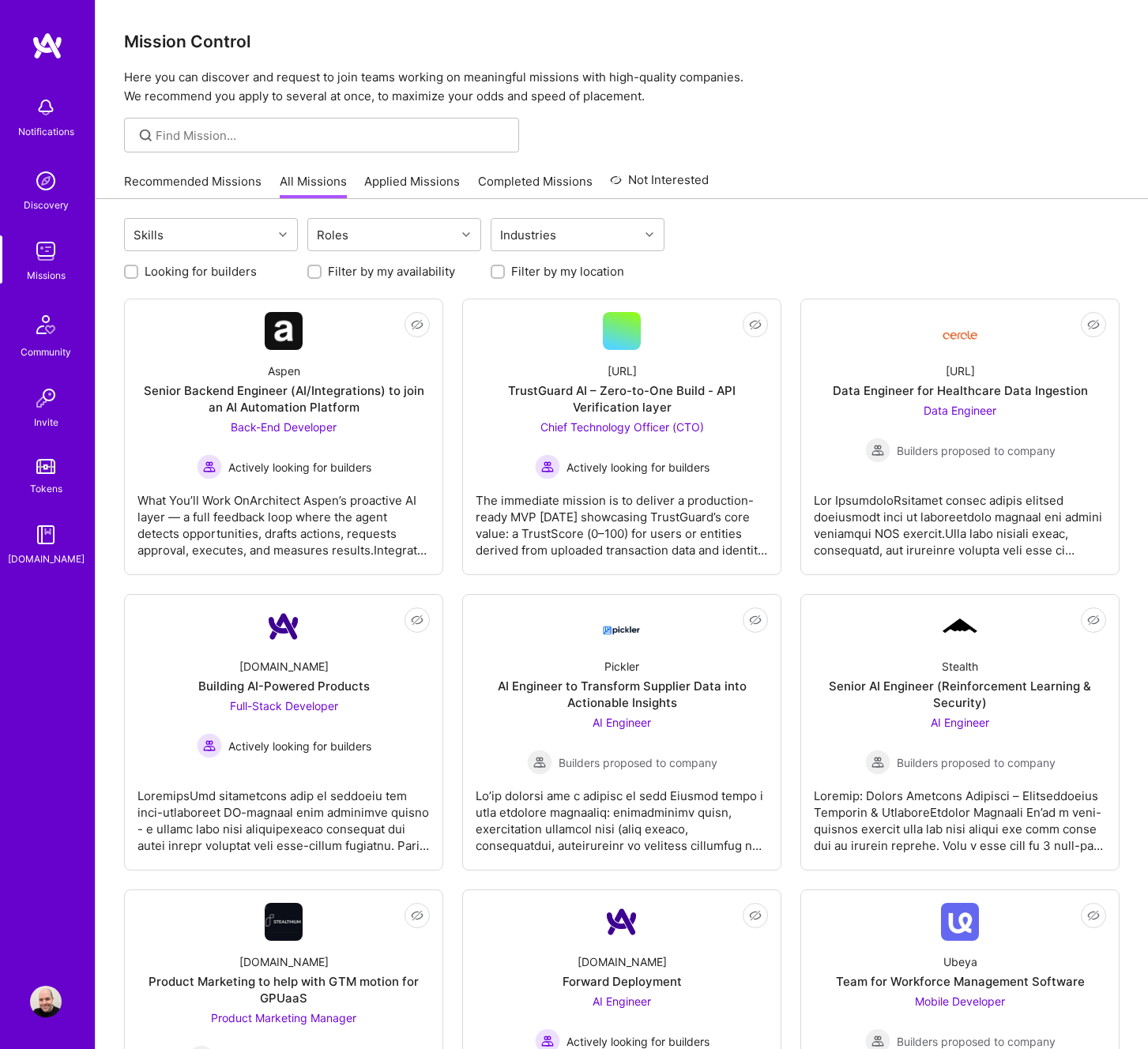 This screenshot has height=1049, width=1148. What do you see at coordinates (960, 1001) in the screenshot?
I see `span: Mobile Developer` at bounding box center [960, 1001].